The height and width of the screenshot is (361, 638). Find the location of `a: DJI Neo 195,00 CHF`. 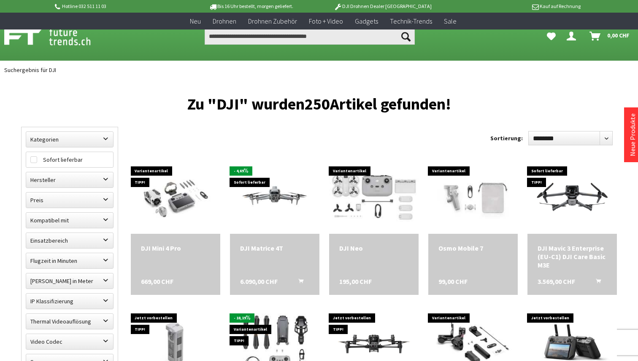

a: DJI Neo 195,00 CHF is located at coordinates (374, 248).